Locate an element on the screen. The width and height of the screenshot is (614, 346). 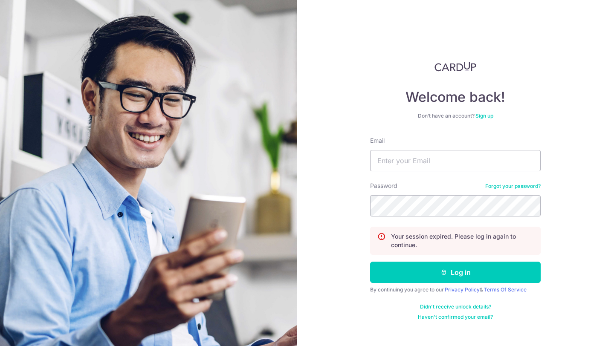
h4: Welcome back! is located at coordinates (456, 97).